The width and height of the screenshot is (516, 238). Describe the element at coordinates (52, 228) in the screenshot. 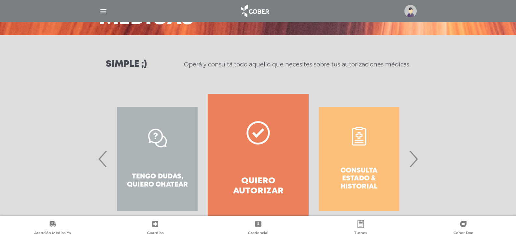

I see `a: Atención Médica Ya` at that location.